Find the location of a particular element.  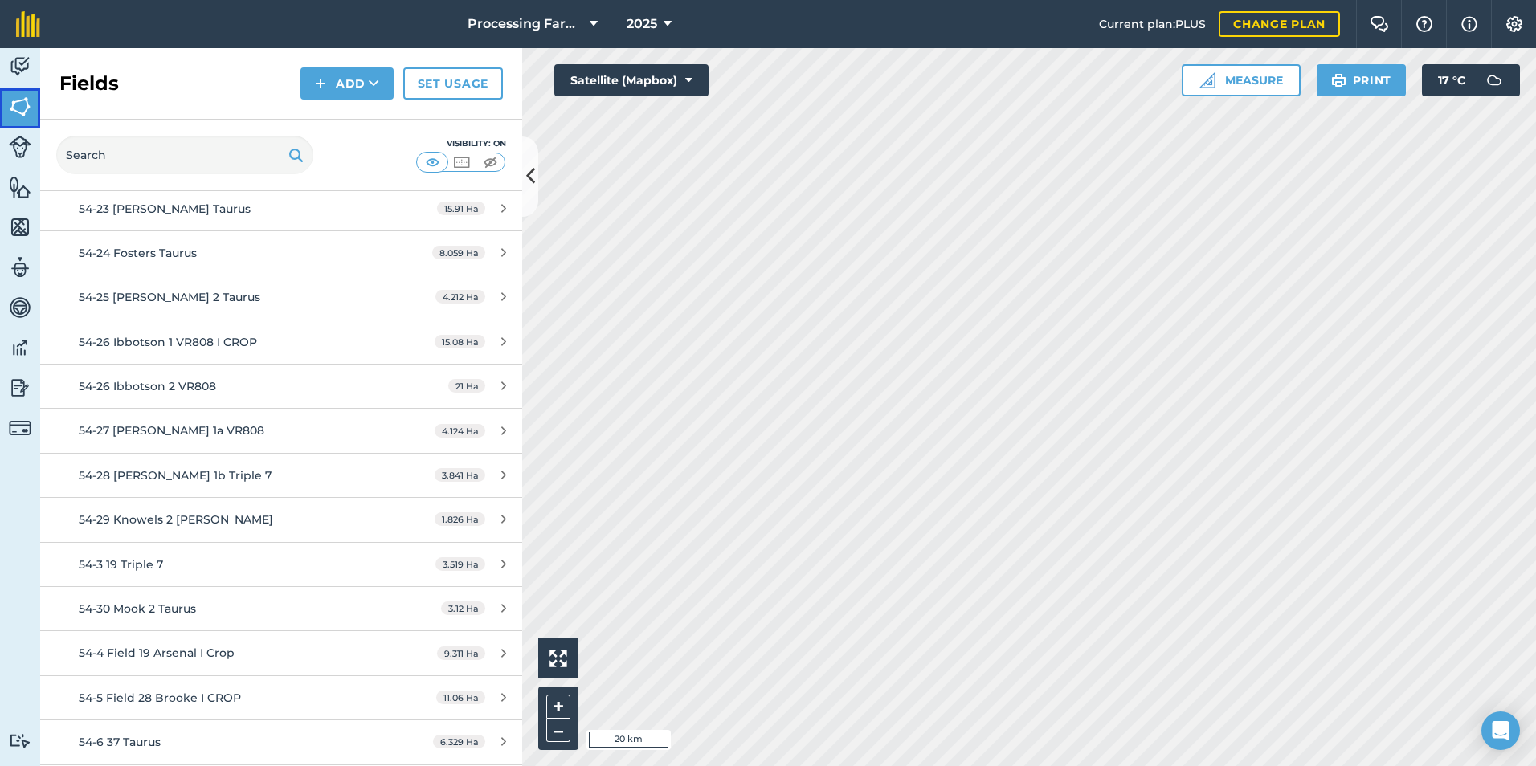

span: 9.311 Ha is located at coordinates (461, 653).